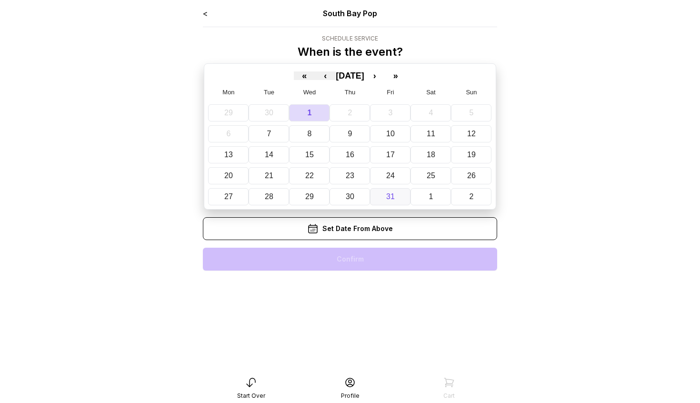 The width and height of the screenshot is (700, 403). What do you see at coordinates (431, 154) in the screenshot?
I see `abbr: October 18, 2025` at bounding box center [431, 154].